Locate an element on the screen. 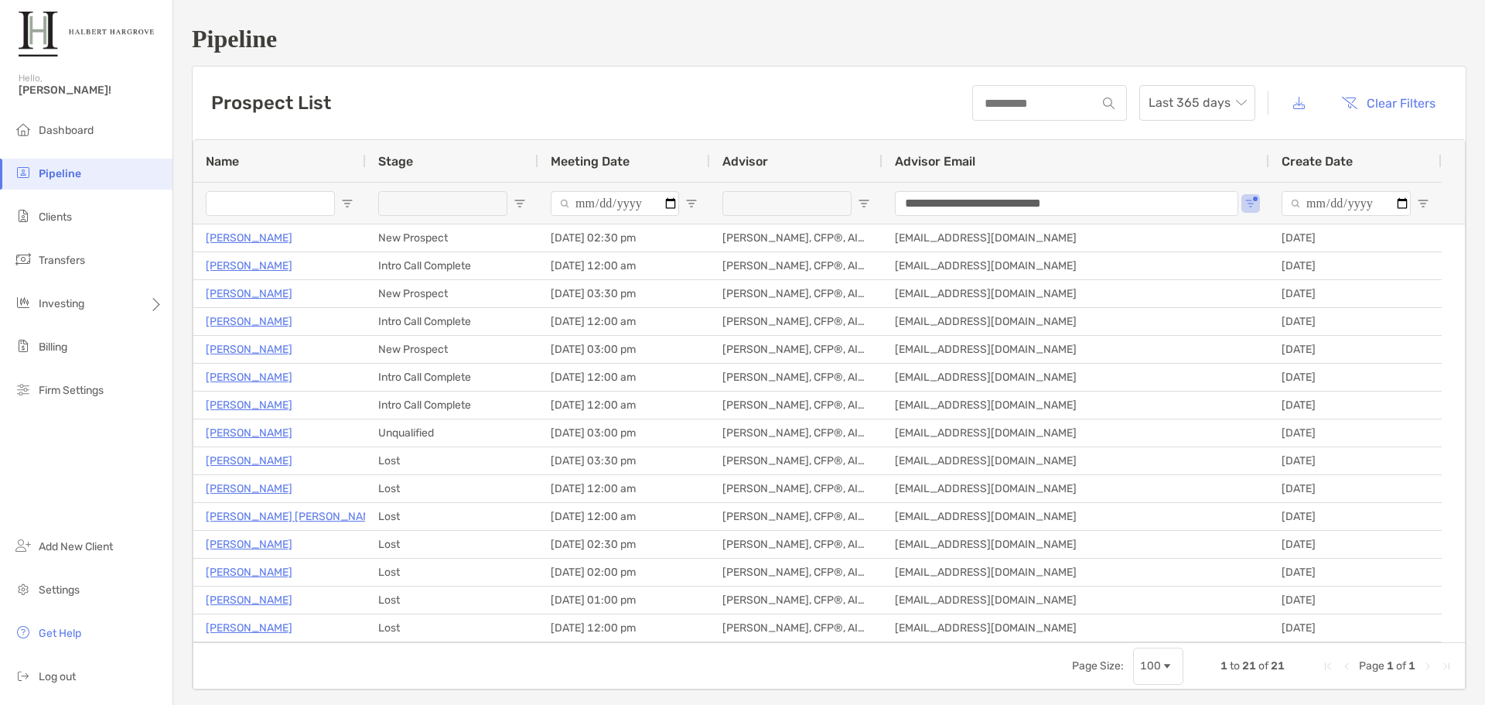 The height and width of the screenshot is (705, 1485). span: Last 365 days is located at coordinates (1198, 103).